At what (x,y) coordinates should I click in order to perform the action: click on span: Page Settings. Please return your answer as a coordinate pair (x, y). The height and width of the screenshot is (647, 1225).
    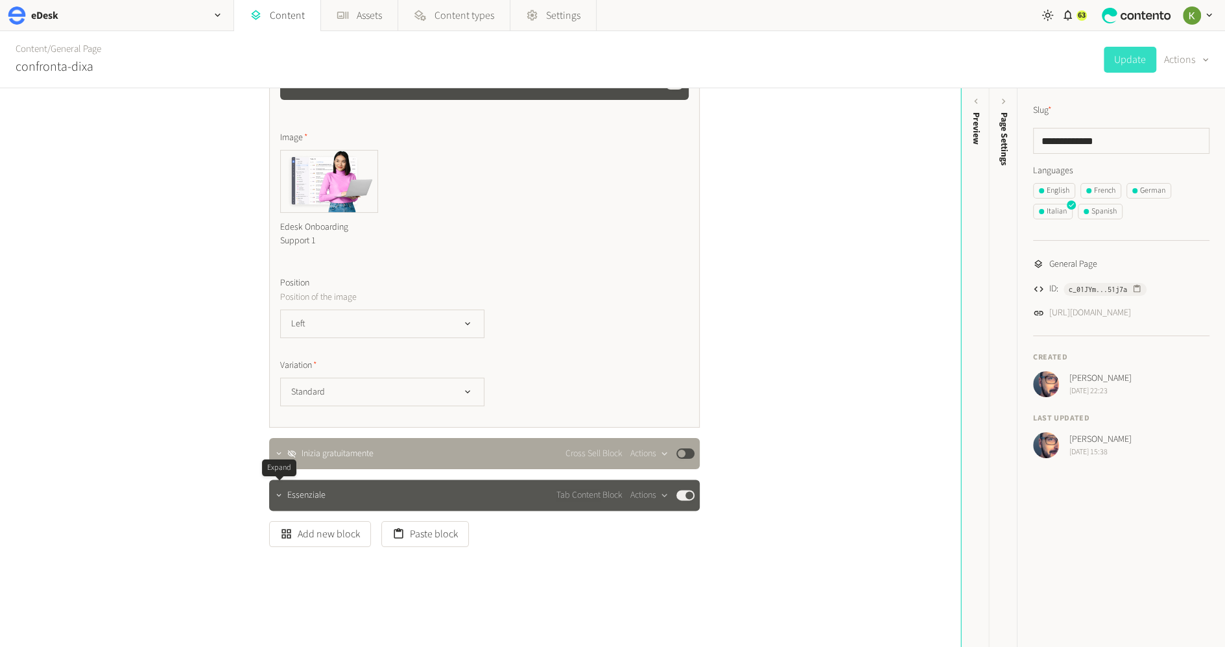
    Looking at the image, I should click on (1004, 139).